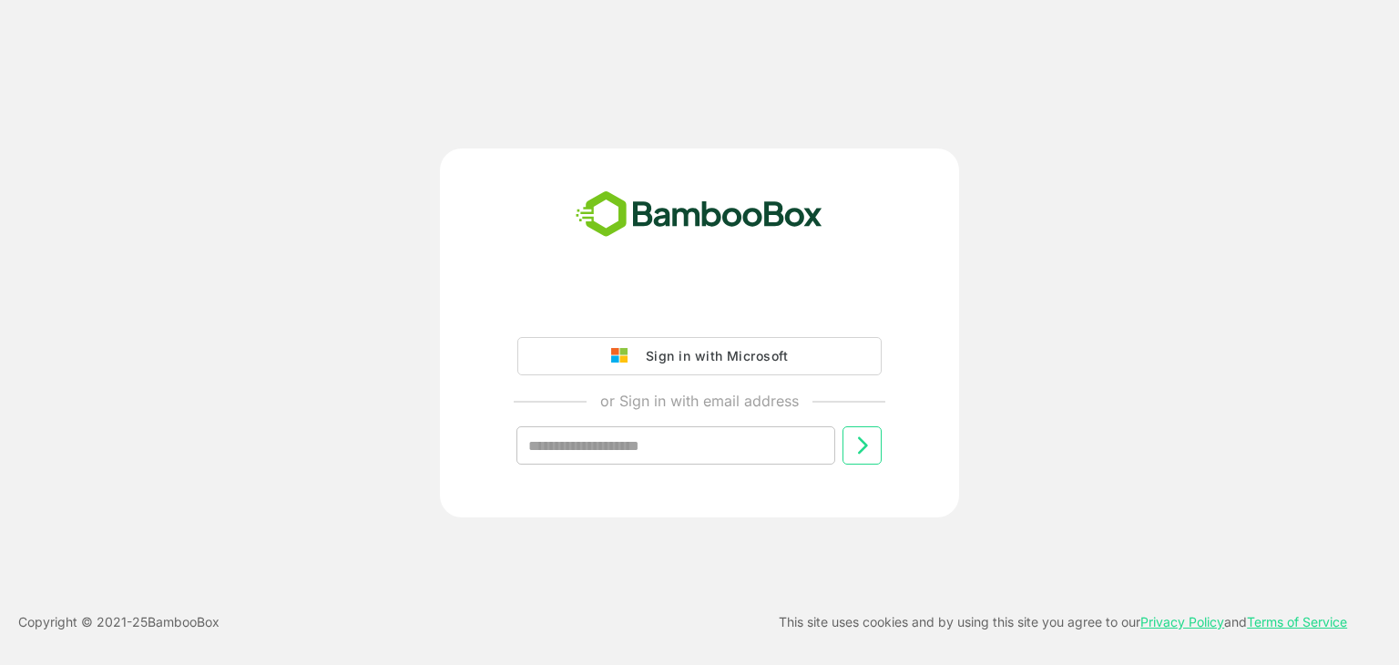  I want to click on img: google, so click(624, 356).